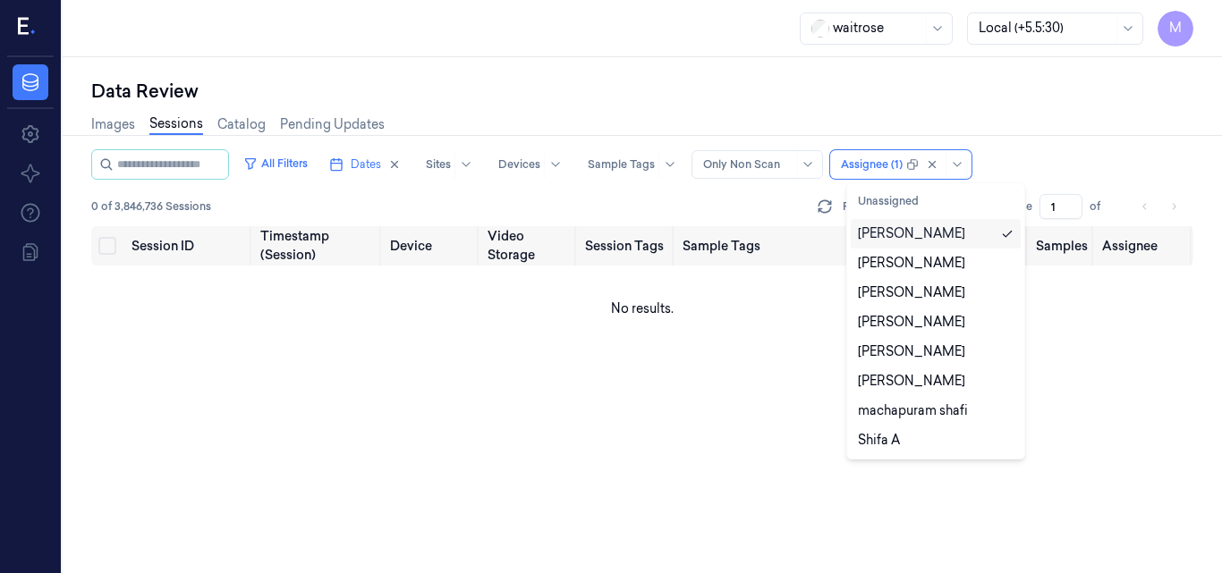  I want to click on td: No results., so click(642, 309).